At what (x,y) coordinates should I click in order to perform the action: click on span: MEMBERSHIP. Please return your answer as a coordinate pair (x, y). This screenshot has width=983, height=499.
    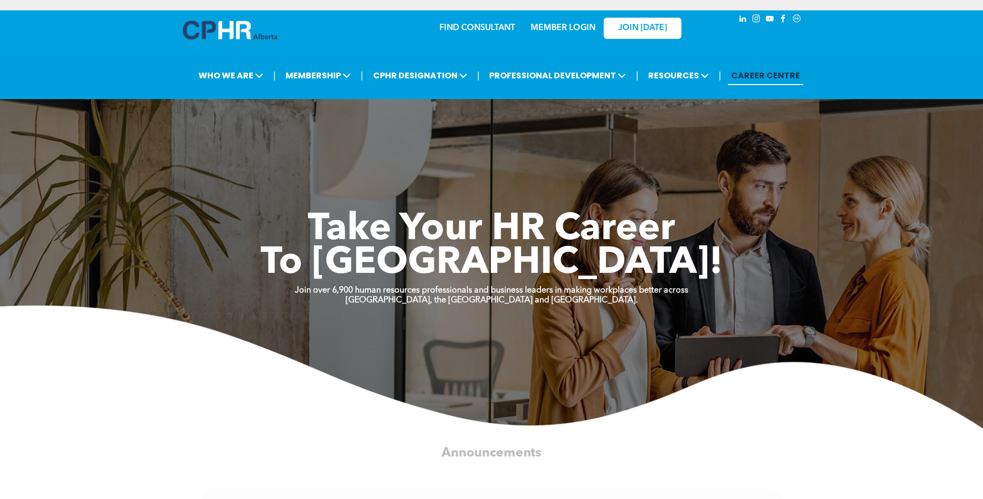
    Looking at the image, I should click on (318, 75).